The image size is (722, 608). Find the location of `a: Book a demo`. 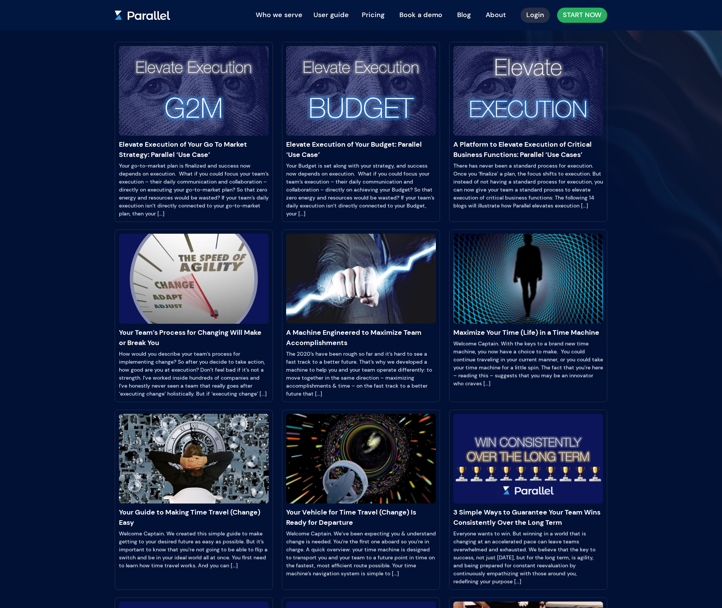

a: Book a demo is located at coordinates (421, 15).